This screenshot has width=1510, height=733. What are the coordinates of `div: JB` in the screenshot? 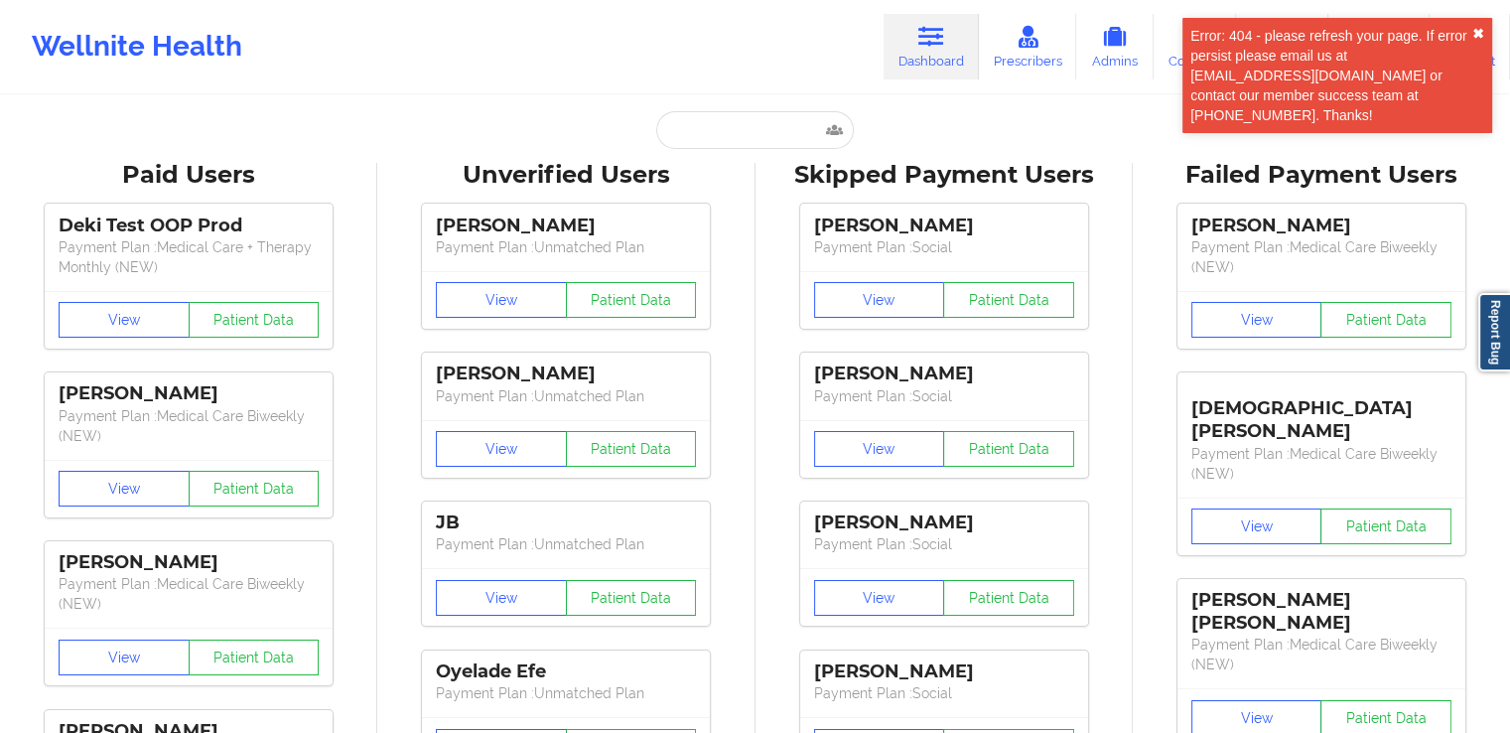 It's located at (566, 522).